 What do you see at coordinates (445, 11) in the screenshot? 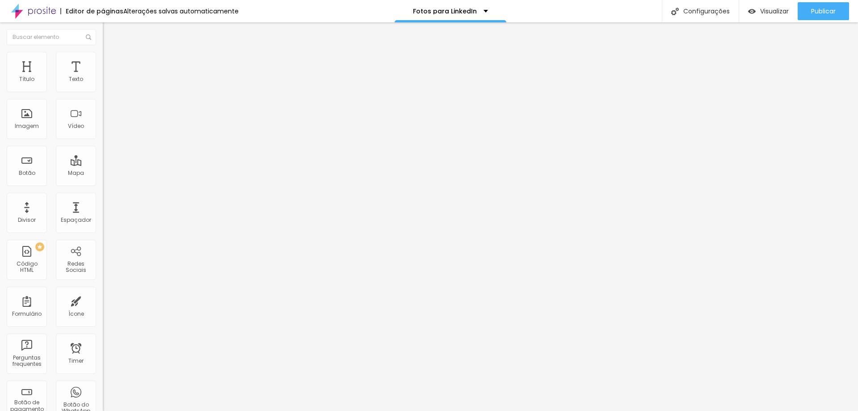
I see `p: Fotos para LinkedIn` at bounding box center [445, 11].